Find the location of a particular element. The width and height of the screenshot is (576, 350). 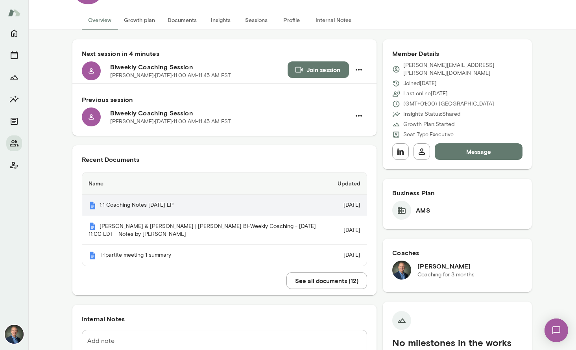

button: Profile is located at coordinates (292, 20).